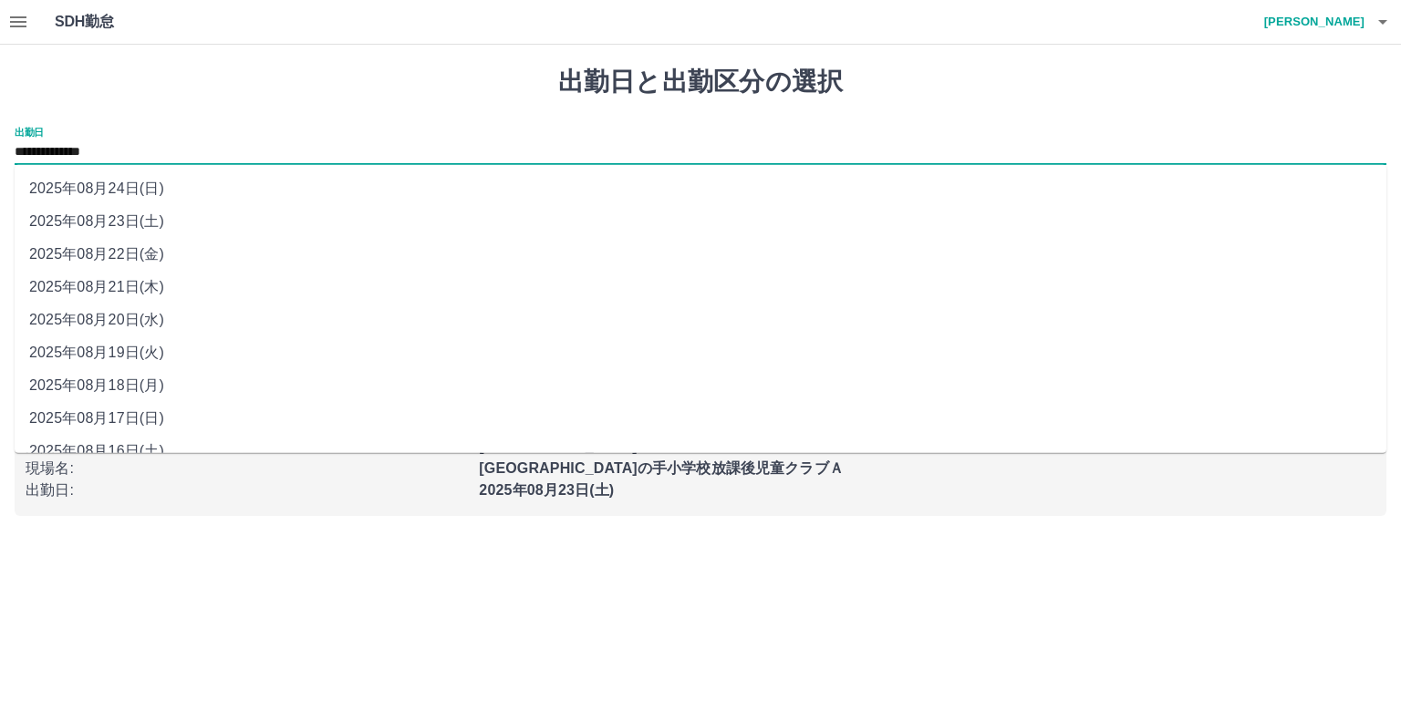 The image size is (1401, 721). I want to click on p: 現場名 :, so click(246, 469).